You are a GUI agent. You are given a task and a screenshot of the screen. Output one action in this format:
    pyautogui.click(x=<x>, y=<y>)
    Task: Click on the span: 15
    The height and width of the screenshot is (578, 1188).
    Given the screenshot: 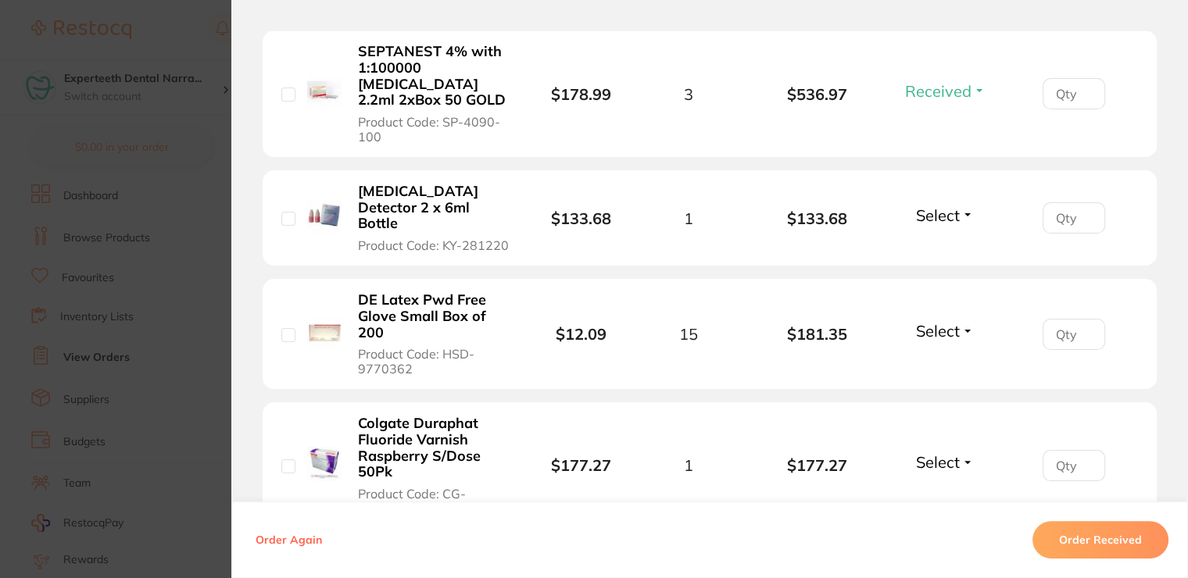 What is the action you would take?
    pyautogui.click(x=688, y=334)
    